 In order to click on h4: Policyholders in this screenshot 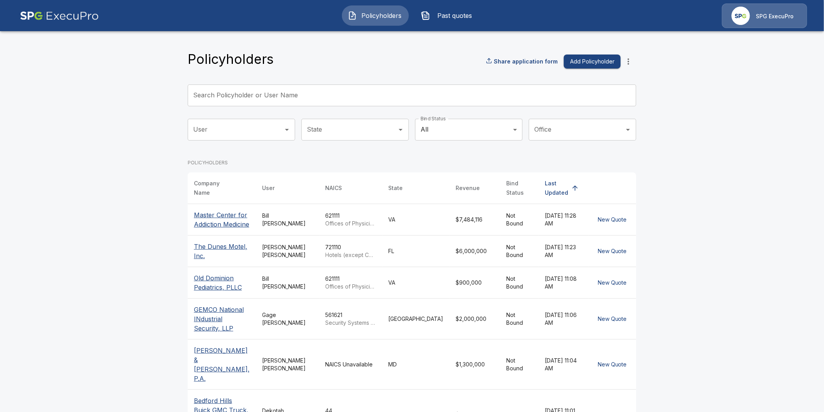, I will do `click(230, 59)`.